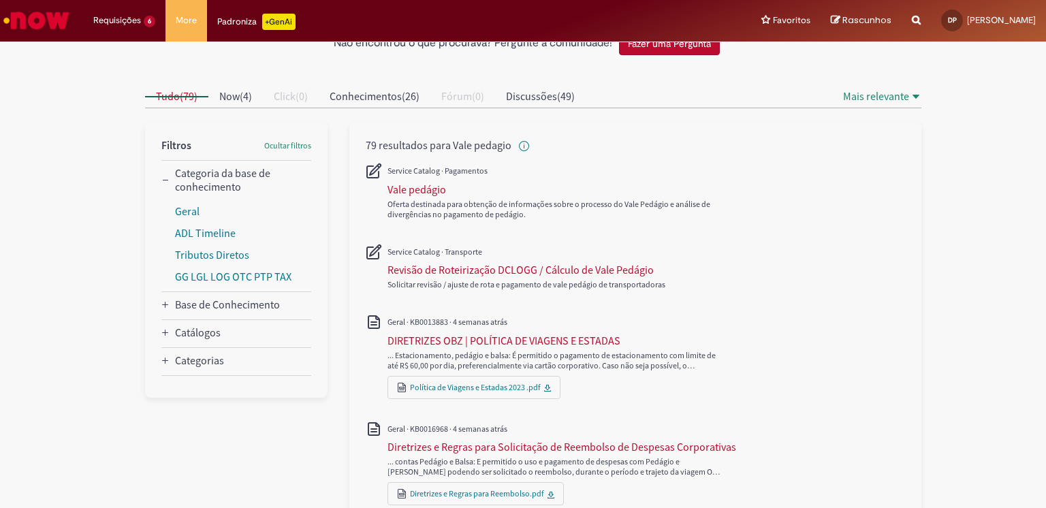  What do you see at coordinates (186, 20) in the screenshot?
I see `span: More` at bounding box center [186, 20].